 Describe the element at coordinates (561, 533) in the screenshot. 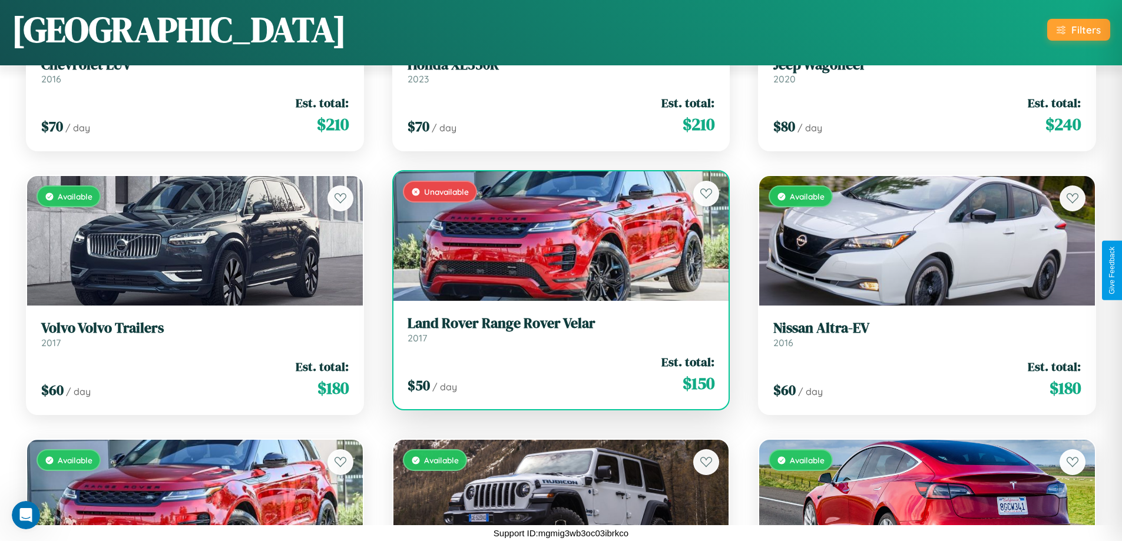

I see `p: Support ID: mgmig3wb3oc03ibrkco` at that location.